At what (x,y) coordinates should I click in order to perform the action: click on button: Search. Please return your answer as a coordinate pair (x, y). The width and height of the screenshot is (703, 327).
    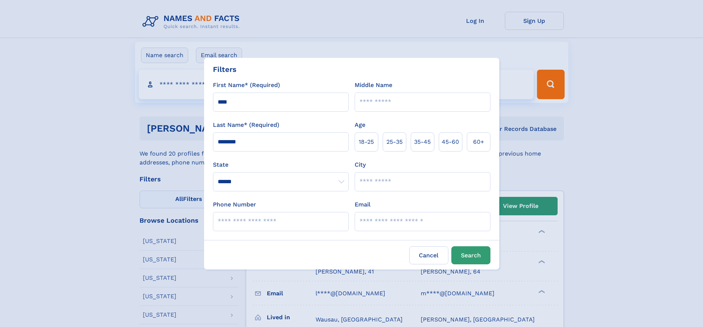
    Looking at the image, I should click on (471, 255).